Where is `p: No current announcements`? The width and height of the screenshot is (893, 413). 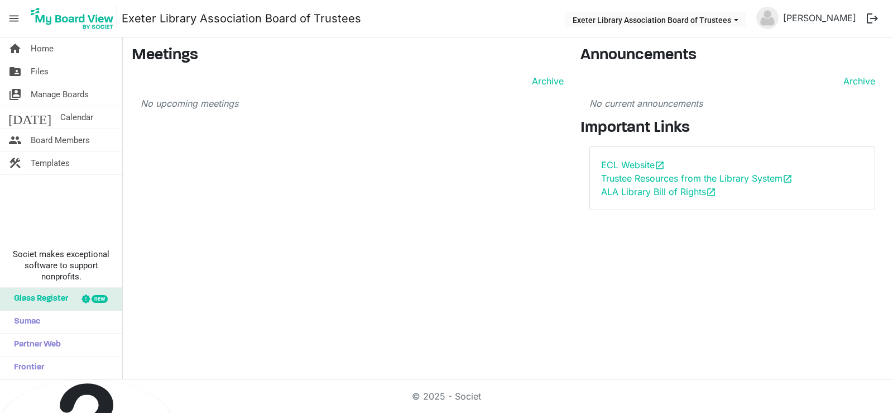
p: No current announcements is located at coordinates (732, 103).